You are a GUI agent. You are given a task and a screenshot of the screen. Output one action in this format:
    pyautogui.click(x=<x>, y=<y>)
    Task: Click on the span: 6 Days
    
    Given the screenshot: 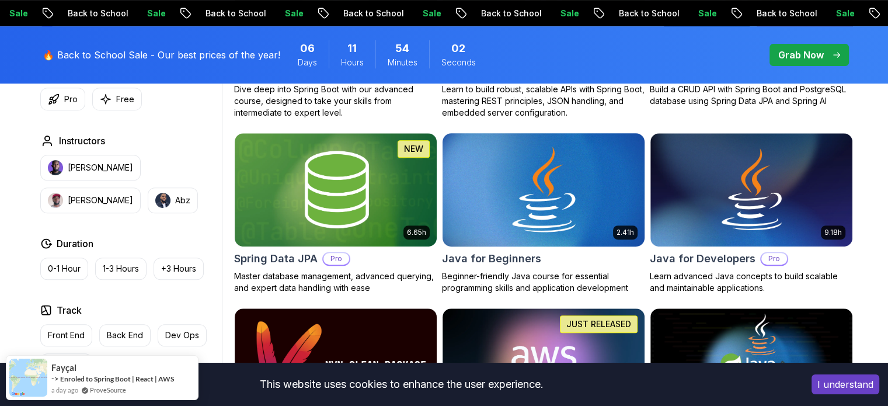 What is the action you would take?
    pyautogui.click(x=307, y=48)
    